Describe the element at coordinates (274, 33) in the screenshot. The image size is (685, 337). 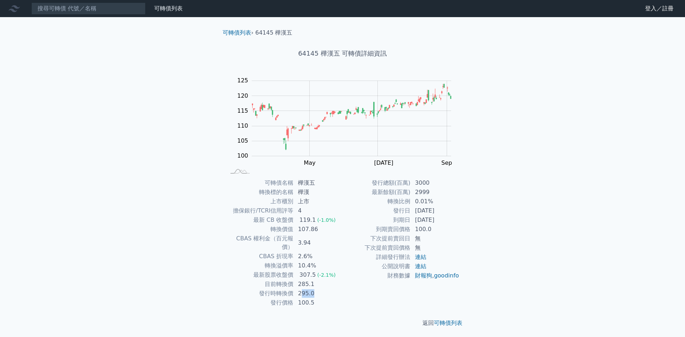
I see `li: 64145 樺漢五` at that location.